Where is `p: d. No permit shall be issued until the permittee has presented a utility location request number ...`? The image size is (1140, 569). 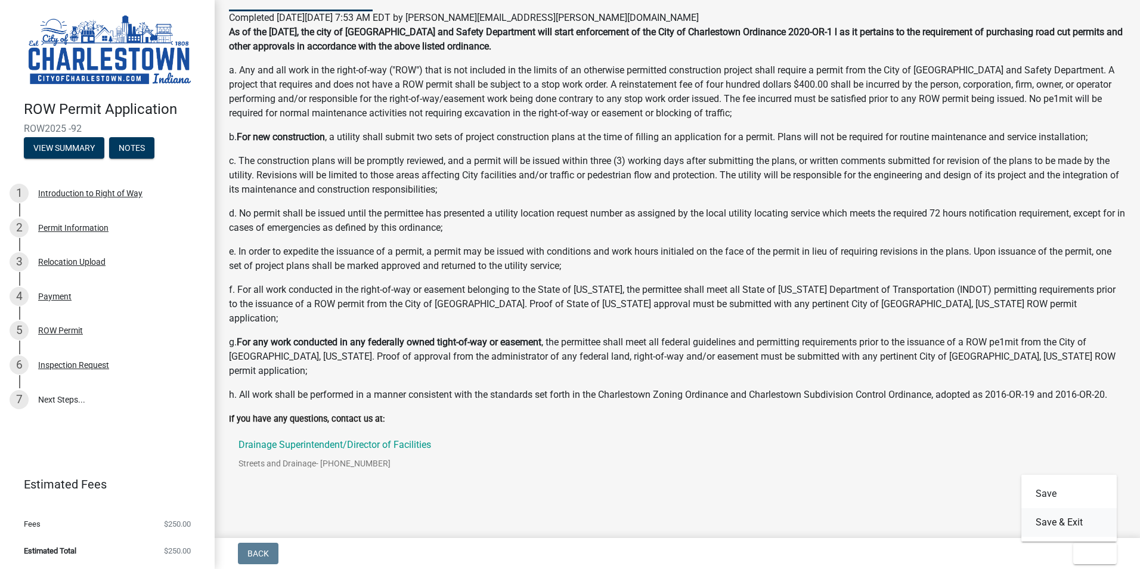
p: d. No permit shall be issued until the permittee has presented a utility location request number ... is located at coordinates (677, 221).